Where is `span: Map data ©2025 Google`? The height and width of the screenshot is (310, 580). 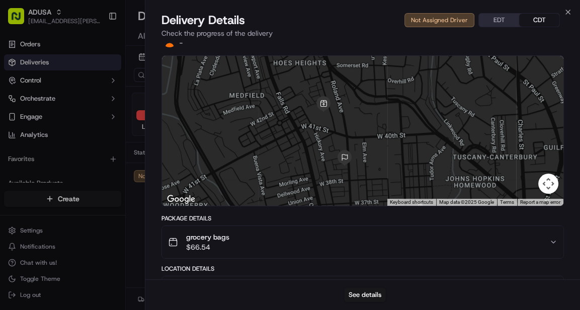
span: Map data ©2025 Google is located at coordinates (467, 202).